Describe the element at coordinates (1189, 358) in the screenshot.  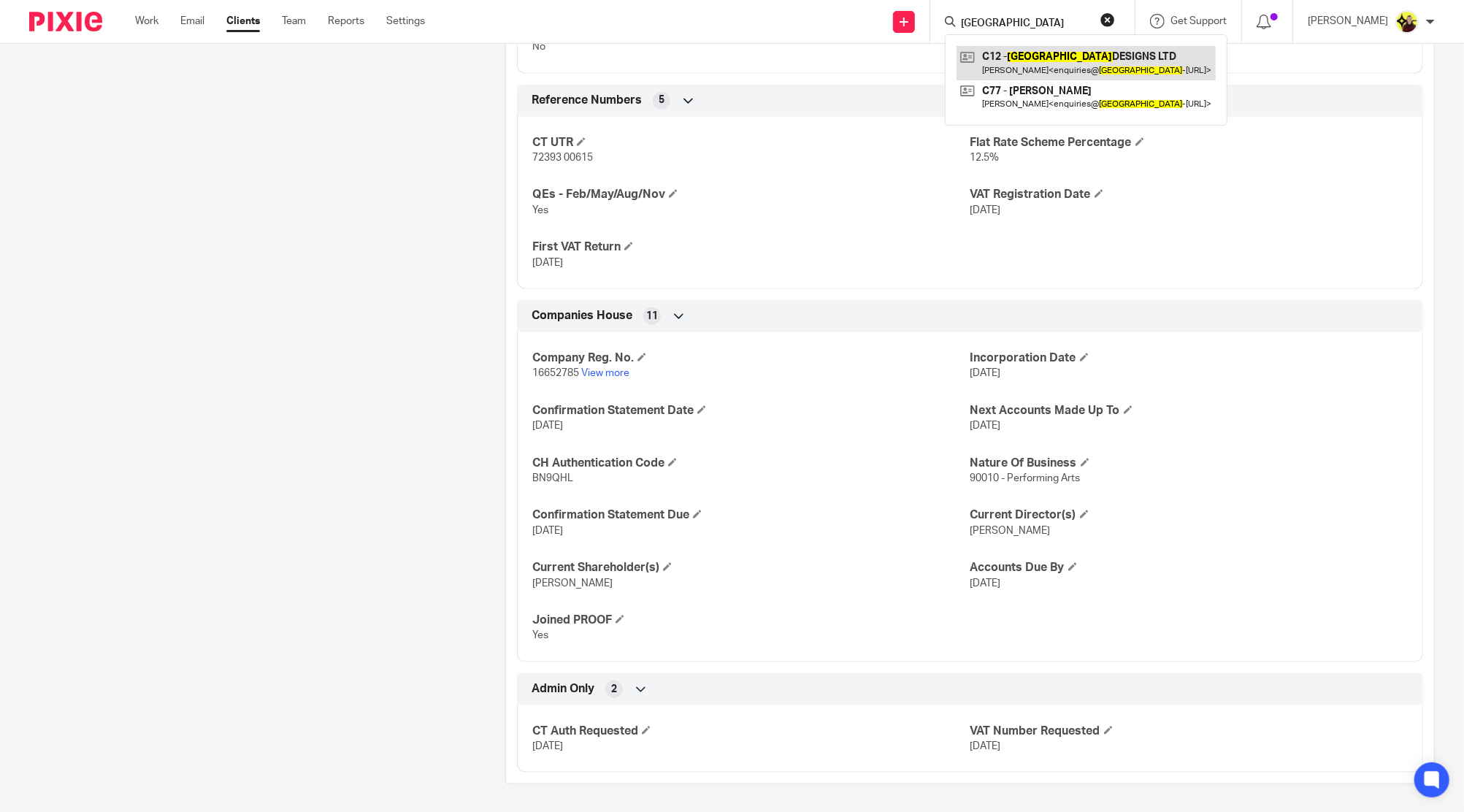
I see `h4: Incorporation Date` at that location.